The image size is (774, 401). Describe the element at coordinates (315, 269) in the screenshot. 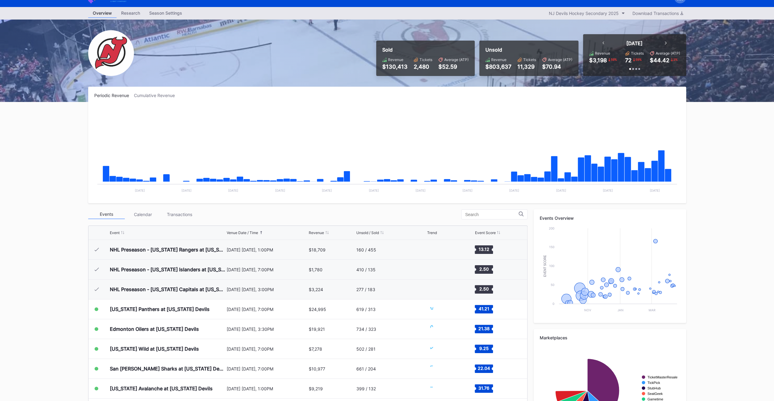

I see `div: $1,780` at that location.